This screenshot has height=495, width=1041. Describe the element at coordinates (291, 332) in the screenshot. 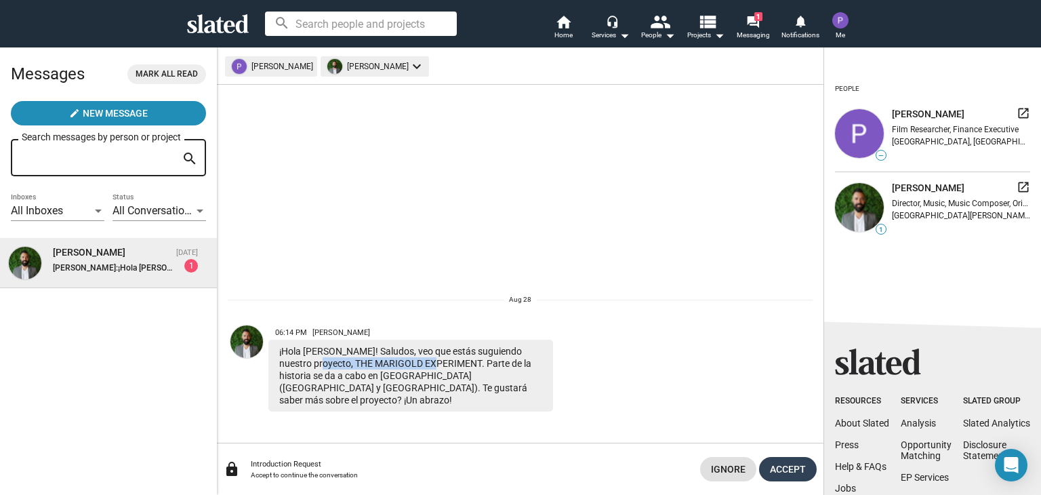

I see `span: 06:14 PM` at that location.